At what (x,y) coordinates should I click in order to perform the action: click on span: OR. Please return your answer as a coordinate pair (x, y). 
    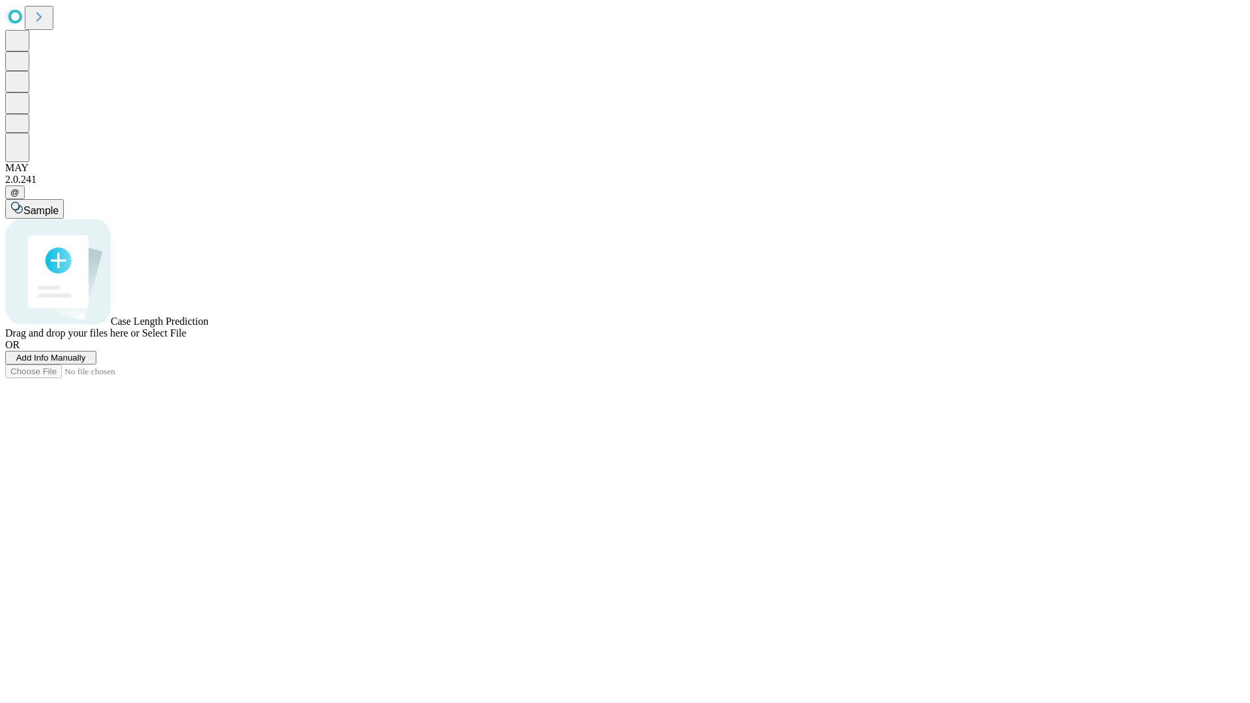
    Looking at the image, I should click on (12, 344).